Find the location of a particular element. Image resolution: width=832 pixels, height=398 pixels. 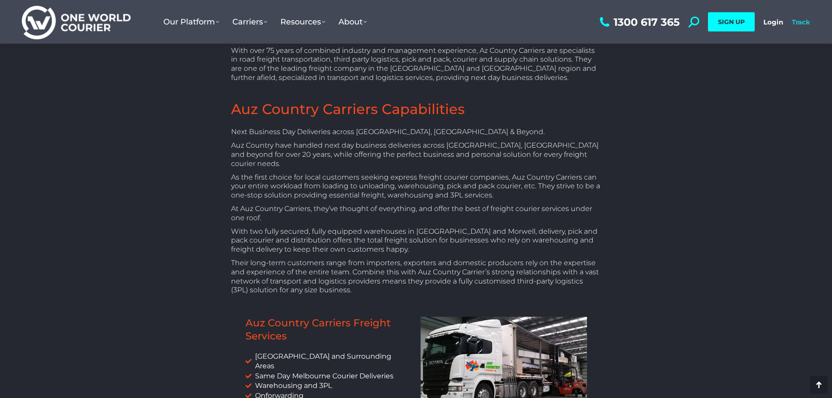

span: Carriers is located at coordinates (250, 22).